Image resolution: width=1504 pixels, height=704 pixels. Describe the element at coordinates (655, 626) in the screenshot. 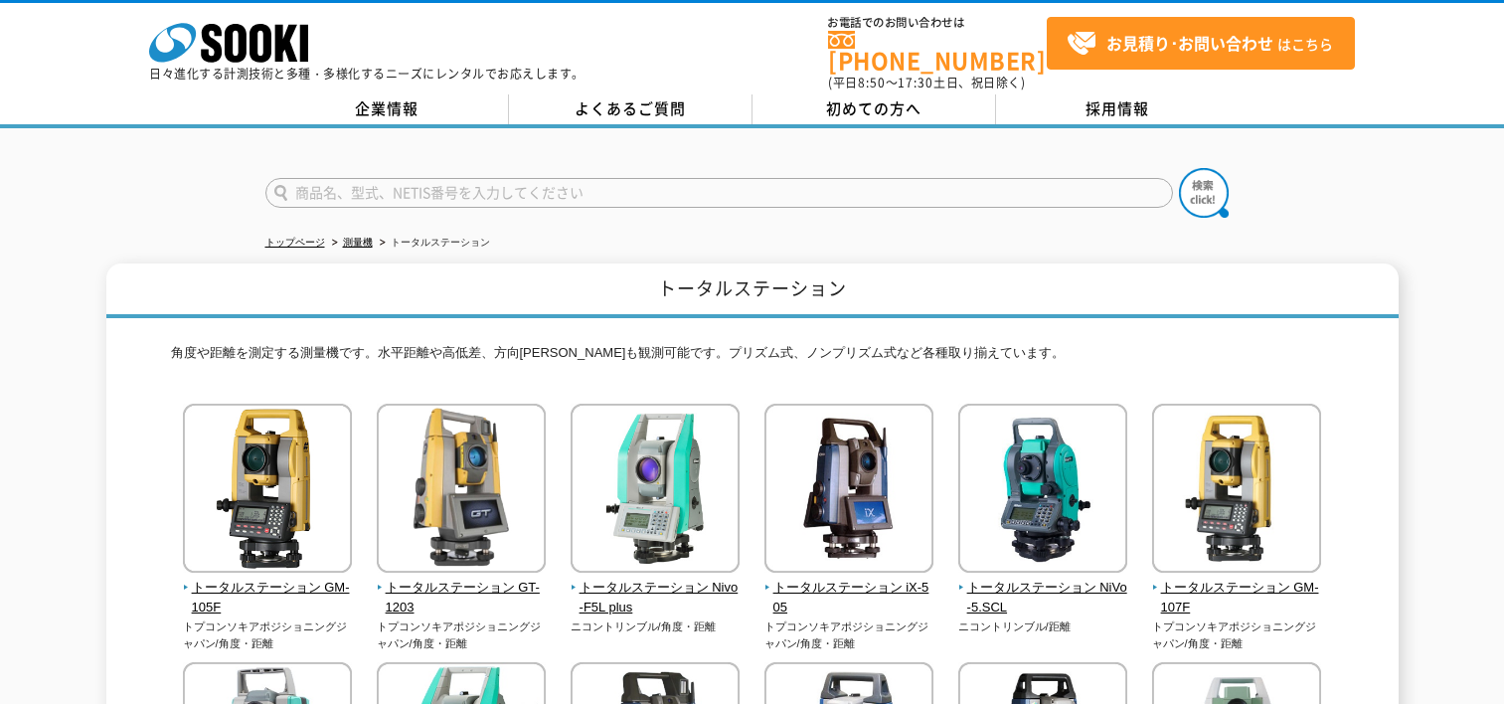

I see `p: ニコントリンブル/角度・距離` at that location.